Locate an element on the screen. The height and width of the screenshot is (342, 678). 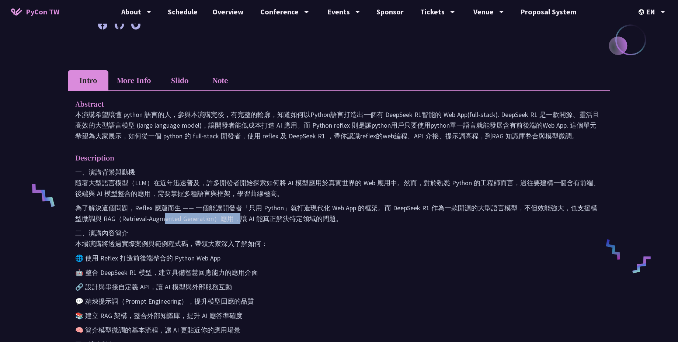
p: 🔗 設計與串接自定義 API，讓 AI 模型與外部服務互動 is located at coordinates (339, 287).